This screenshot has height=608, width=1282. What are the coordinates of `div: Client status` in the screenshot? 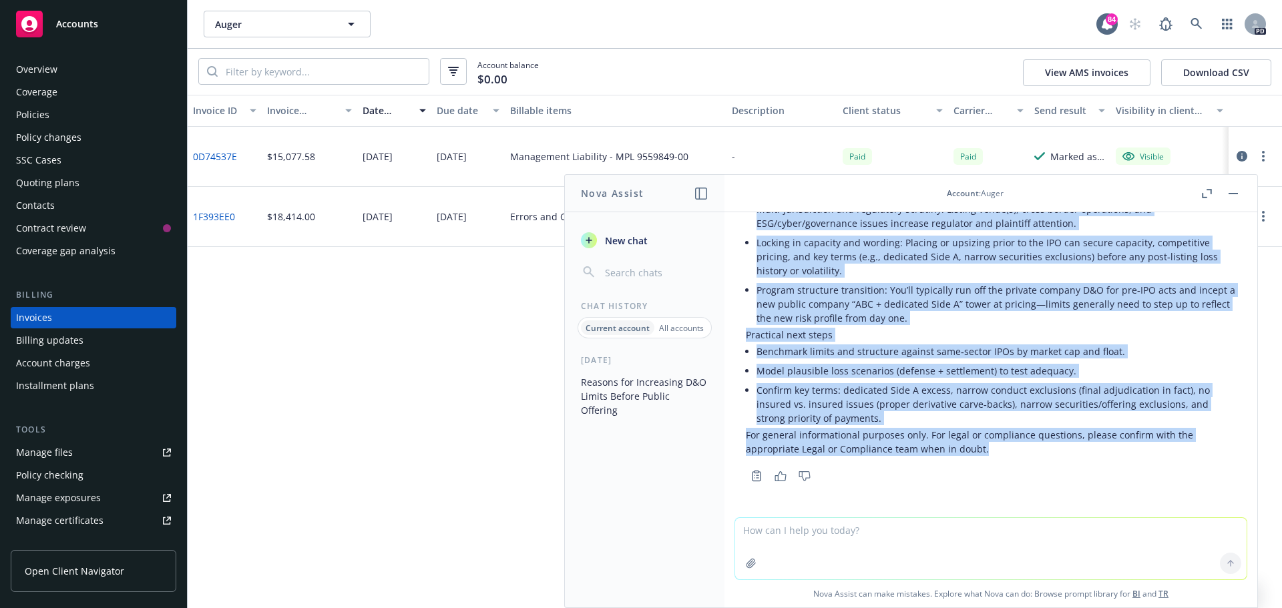 It's located at (885, 110).